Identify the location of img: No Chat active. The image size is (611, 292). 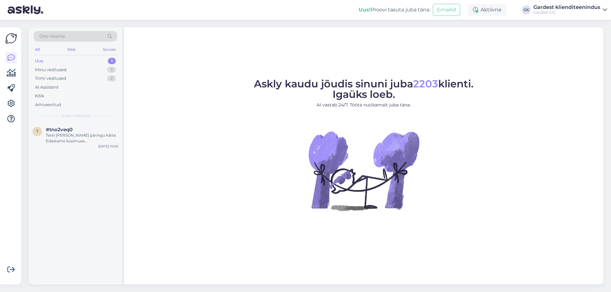
(364, 171).